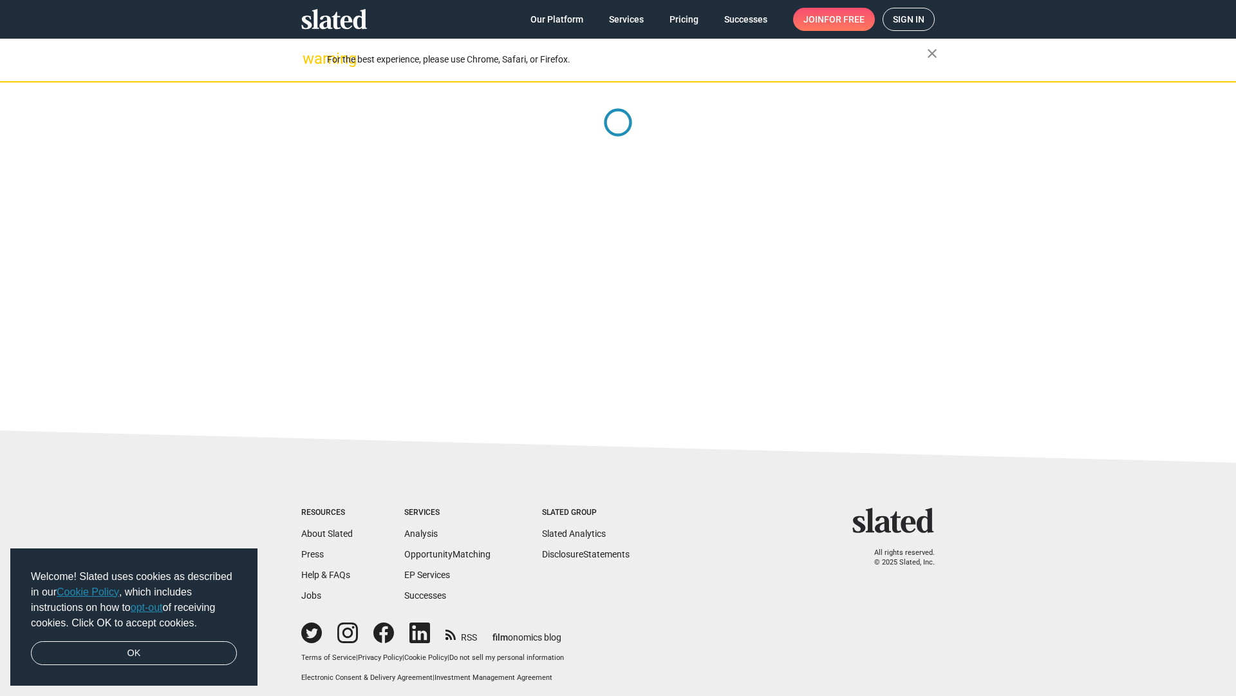 This screenshot has width=1236, height=696. Describe the element at coordinates (500, 637) in the screenshot. I see `span: film` at that location.